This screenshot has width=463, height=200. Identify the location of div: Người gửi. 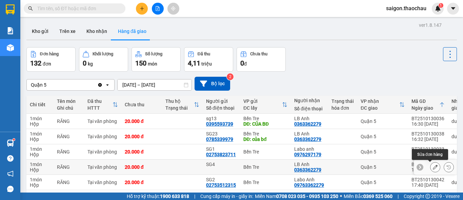
(222, 101).